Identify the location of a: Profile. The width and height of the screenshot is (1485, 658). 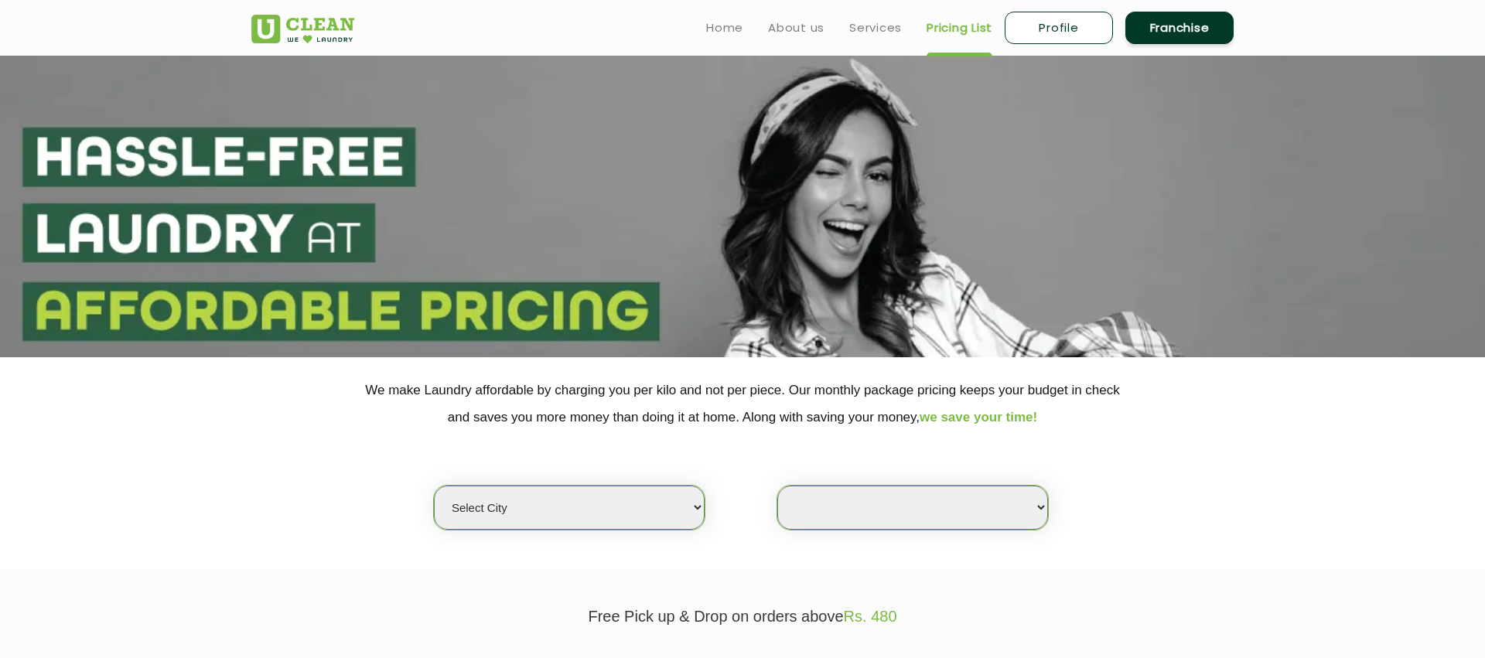
(1059, 28).